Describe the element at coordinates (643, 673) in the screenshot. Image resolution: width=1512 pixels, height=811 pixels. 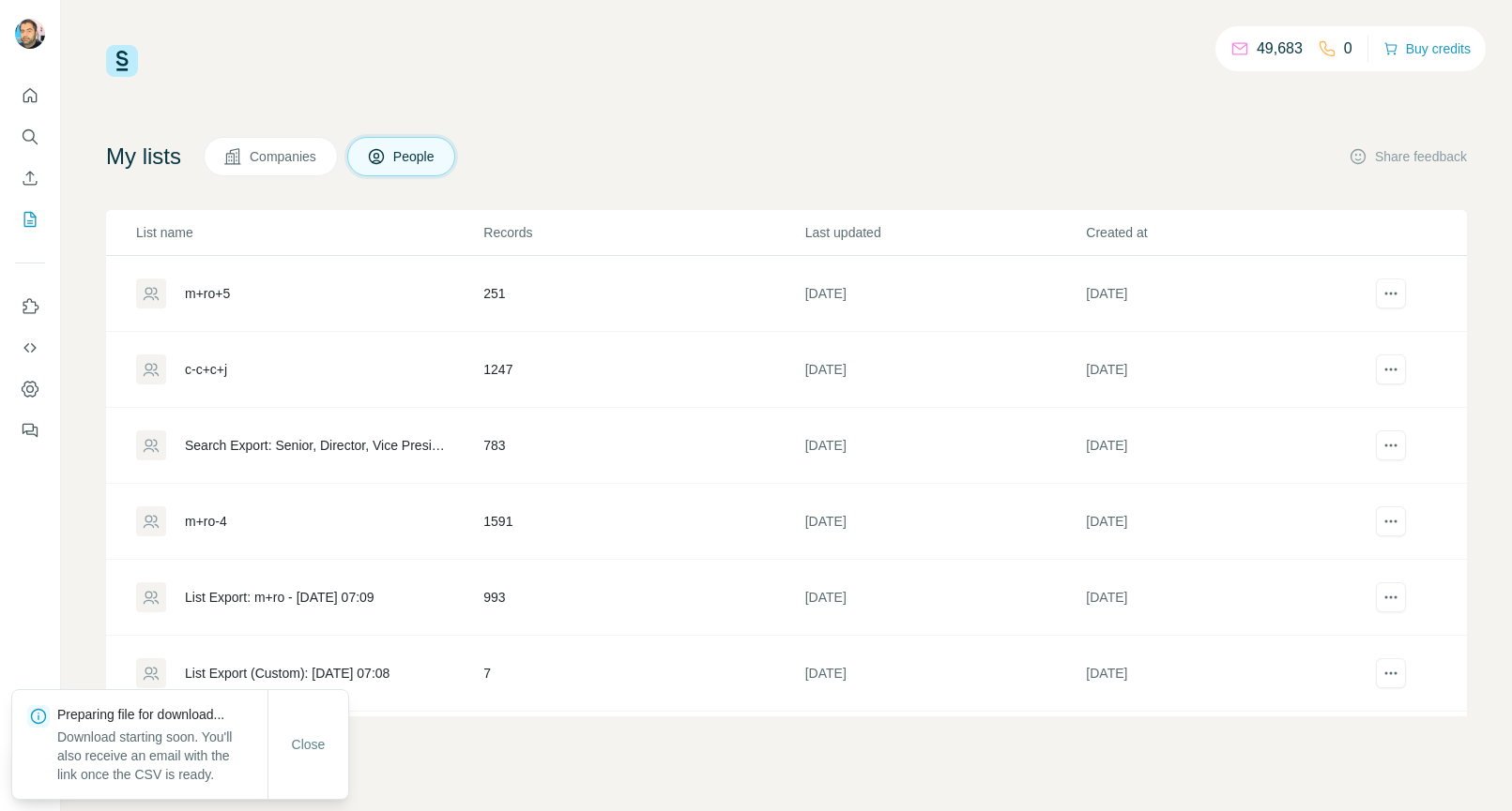
I see `td: 7` at that location.